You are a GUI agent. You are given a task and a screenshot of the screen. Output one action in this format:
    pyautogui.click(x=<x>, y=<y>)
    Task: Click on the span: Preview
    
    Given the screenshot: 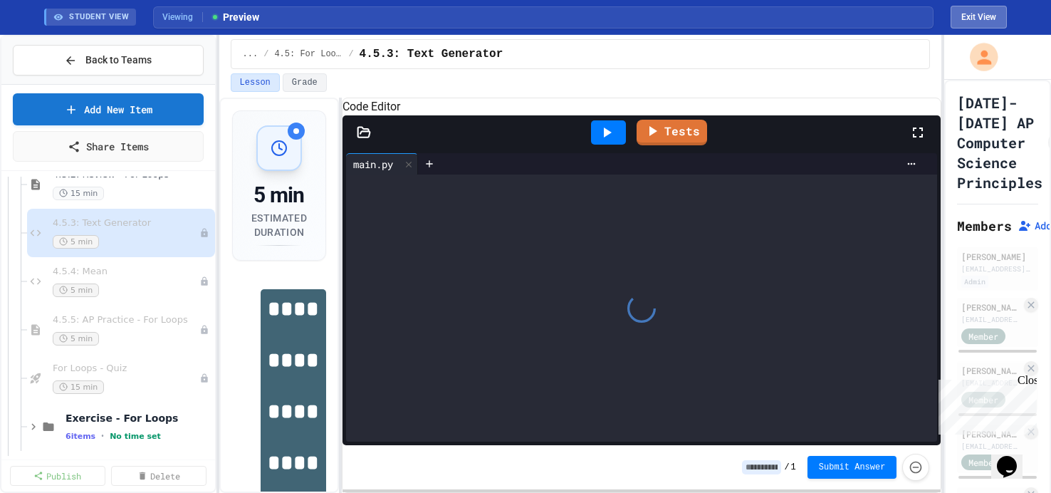 What is the action you would take?
    pyautogui.click(x=234, y=17)
    